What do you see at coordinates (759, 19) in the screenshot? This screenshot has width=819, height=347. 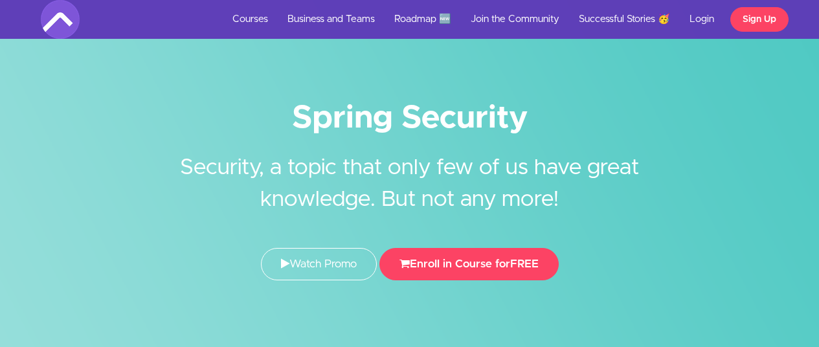 I see `a: Sign Up` at bounding box center [759, 19].